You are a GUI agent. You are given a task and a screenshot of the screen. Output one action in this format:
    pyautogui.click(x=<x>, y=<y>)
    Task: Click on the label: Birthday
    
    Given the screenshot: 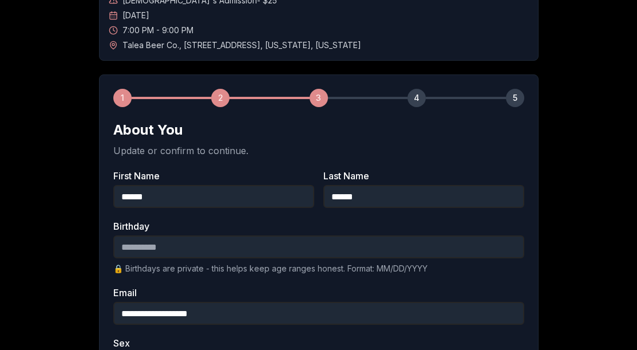 What is the action you would take?
    pyautogui.click(x=319, y=226)
    